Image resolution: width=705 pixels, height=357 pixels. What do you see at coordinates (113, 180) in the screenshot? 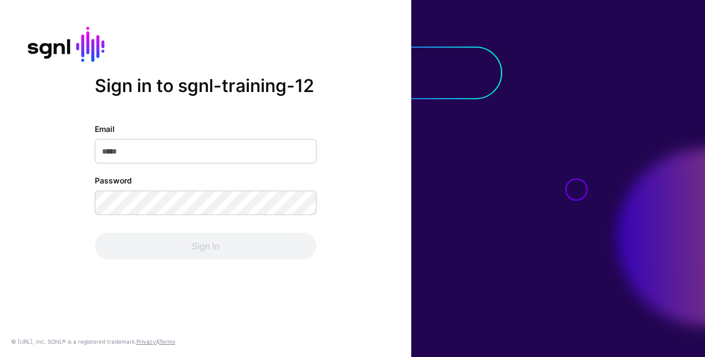
I see `label: Password` at bounding box center [113, 180].